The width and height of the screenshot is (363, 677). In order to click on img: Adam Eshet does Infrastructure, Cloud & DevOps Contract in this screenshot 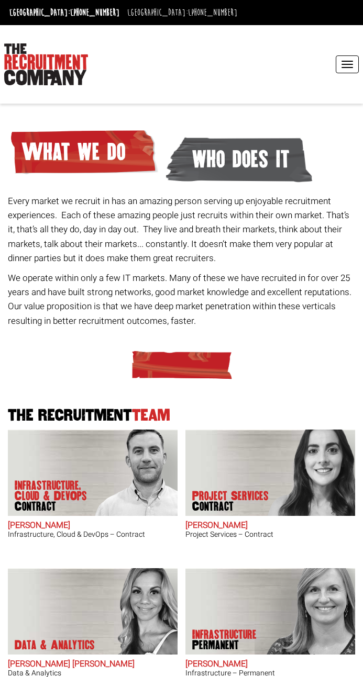, I will do `click(127, 473)`.